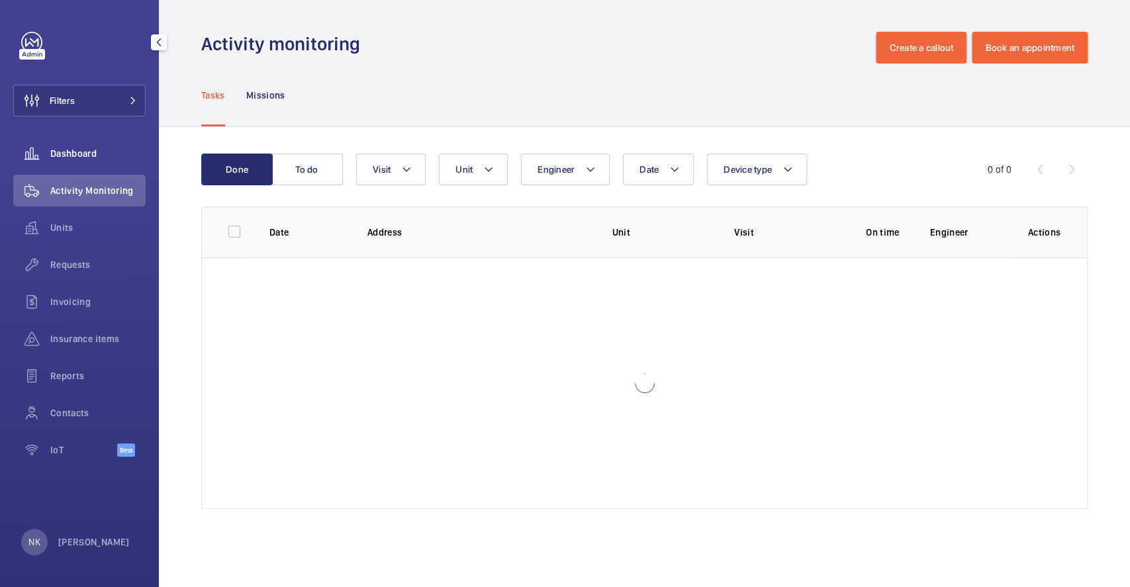 This screenshot has width=1130, height=587. Describe the element at coordinates (649, 169) in the screenshot. I see `span: Date` at that location.